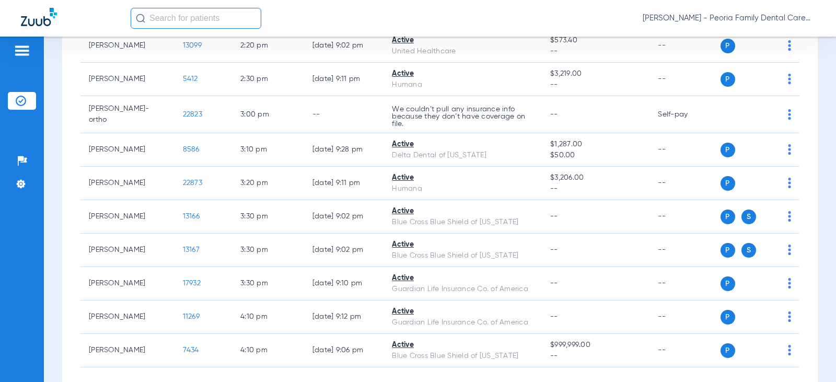  What do you see at coordinates (463, 289) in the screenshot?
I see `div: Guardian Life Insurance Co. of America` at bounding box center [463, 289].